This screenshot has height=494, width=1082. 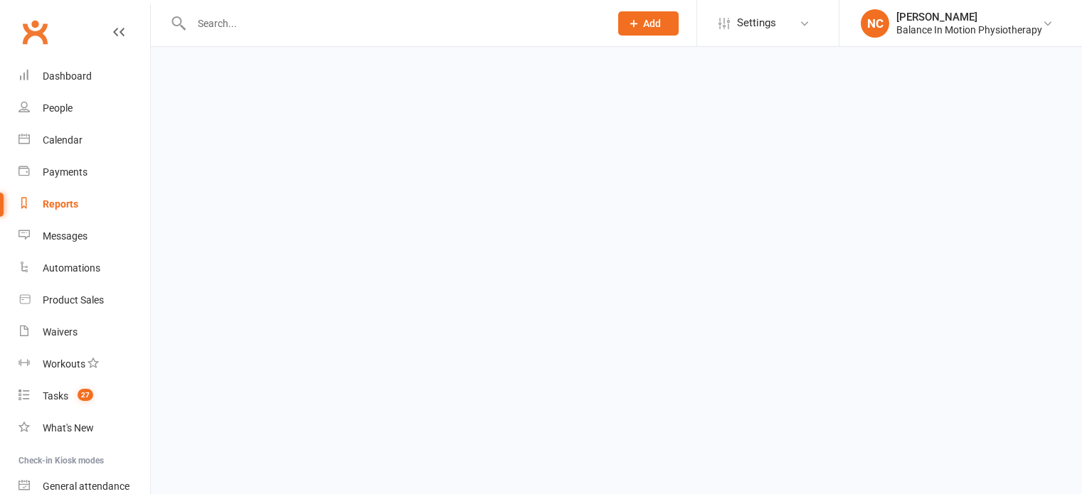 I want to click on span: Settings, so click(x=756, y=23).